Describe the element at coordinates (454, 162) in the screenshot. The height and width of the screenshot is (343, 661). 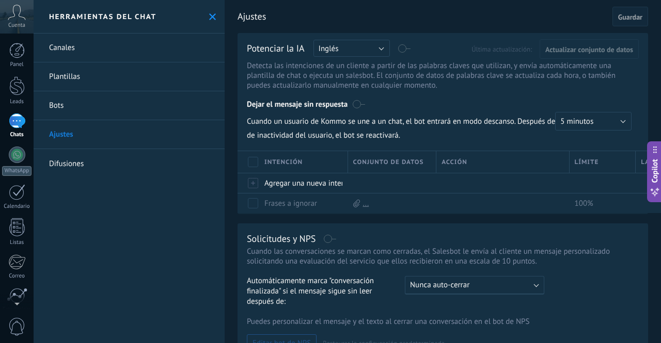
I see `span: Acción` at that location.